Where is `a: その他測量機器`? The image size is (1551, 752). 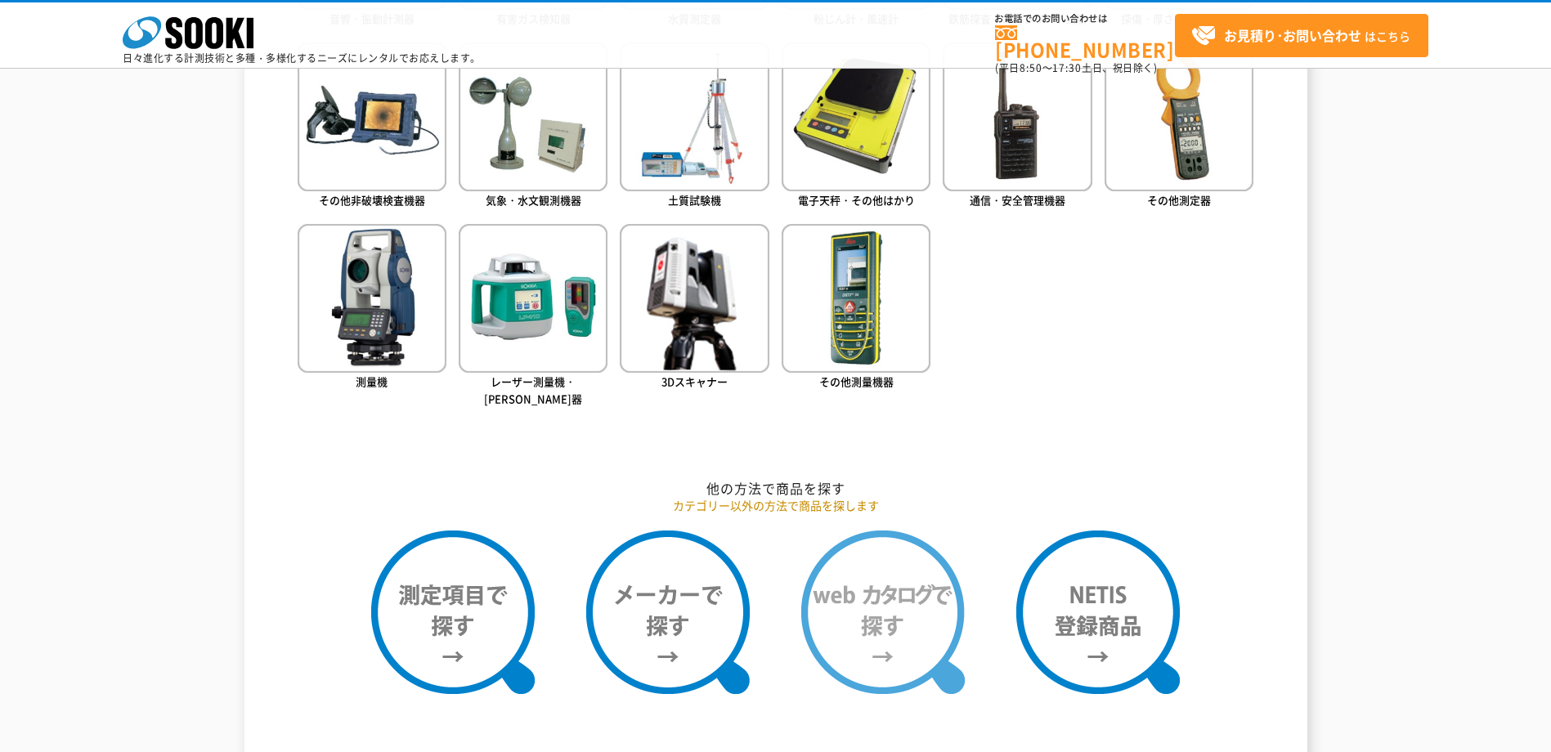
a: その他測量機器 is located at coordinates (856, 308).